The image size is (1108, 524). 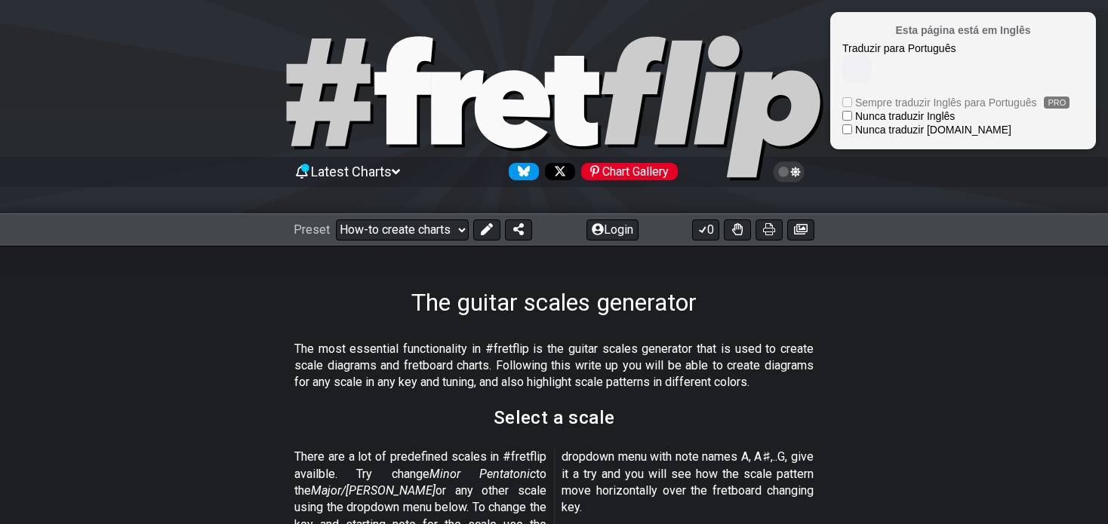 What do you see at coordinates (629, 171) in the screenshot?
I see `div: Chart Gallery` at bounding box center [629, 171].